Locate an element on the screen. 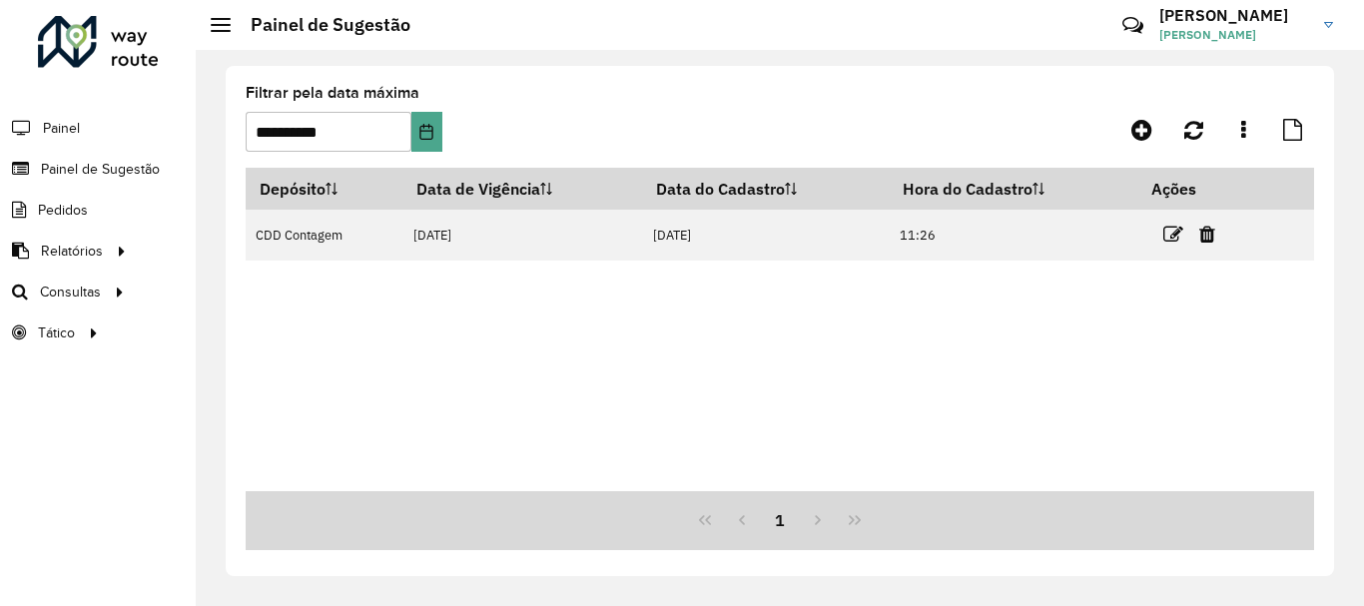 Image resolution: width=1364 pixels, height=606 pixels. td: CDD Contagem is located at coordinates (325, 235).